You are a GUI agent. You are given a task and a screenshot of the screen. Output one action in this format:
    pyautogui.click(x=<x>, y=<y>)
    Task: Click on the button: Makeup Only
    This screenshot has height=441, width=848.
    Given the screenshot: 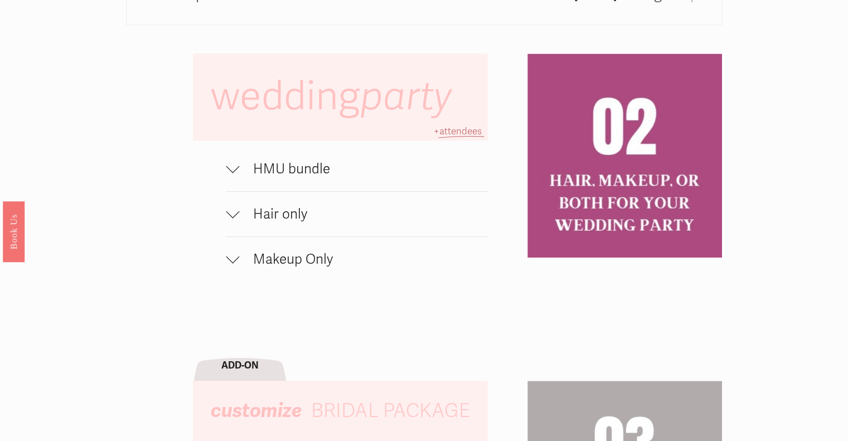 What is the action you would take?
    pyautogui.click(x=357, y=259)
    